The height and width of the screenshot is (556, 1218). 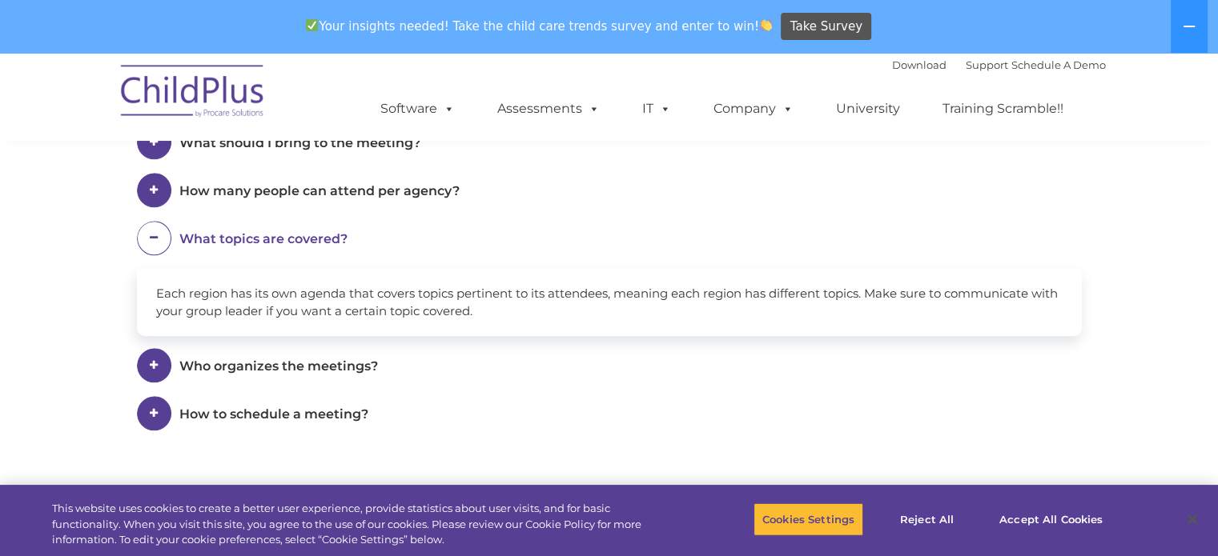 I want to click on button: Reject All, so click(x=926, y=520).